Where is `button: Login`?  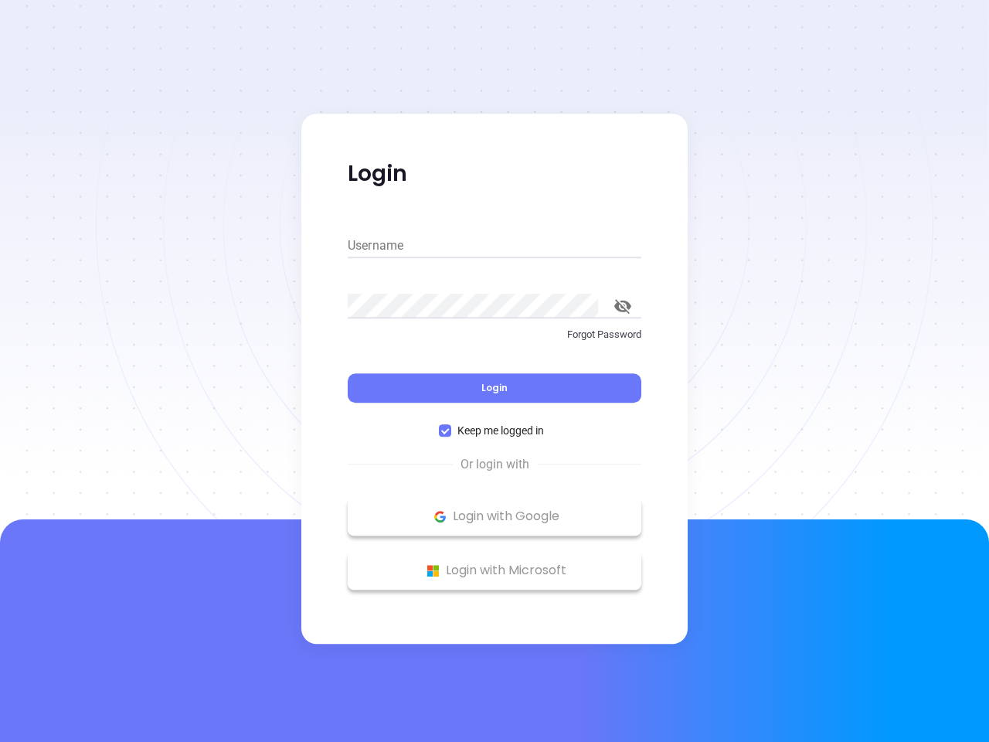
button: Login is located at coordinates (494, 388).